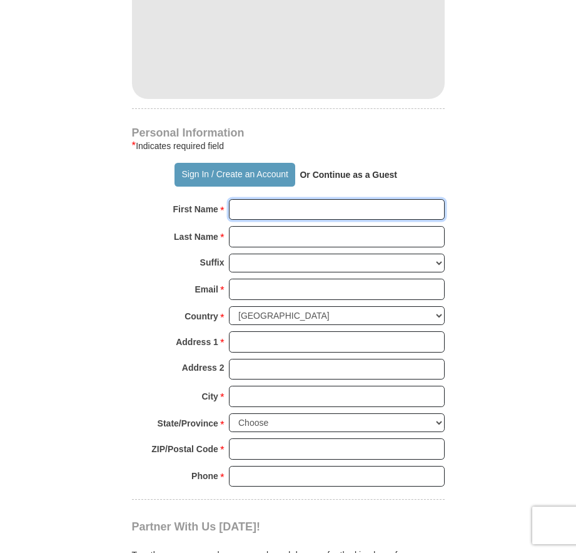 This screenshot has width=576, height=553. Describe the element at coordinates (349, 175) in the screenshot. I see `strong: Or Continue as a Guest` at that location.